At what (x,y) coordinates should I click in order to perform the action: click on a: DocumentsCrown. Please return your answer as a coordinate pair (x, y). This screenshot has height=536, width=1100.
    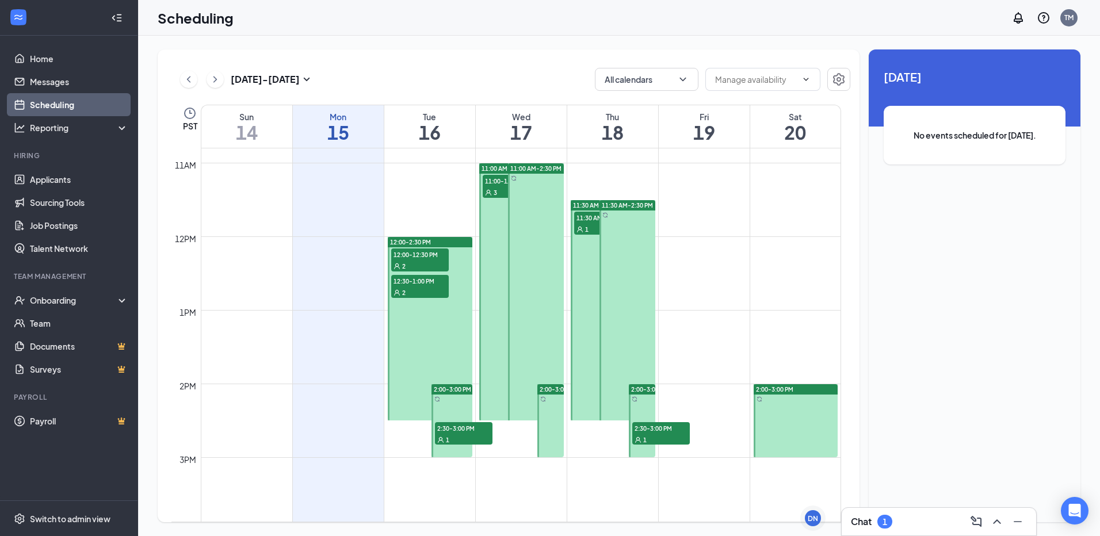
    Looking at the image, I should click on (79, 346).